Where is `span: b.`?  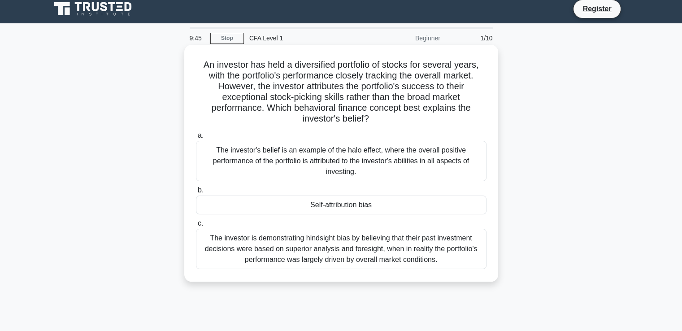 span: b. is located at coordinates (200, 190).